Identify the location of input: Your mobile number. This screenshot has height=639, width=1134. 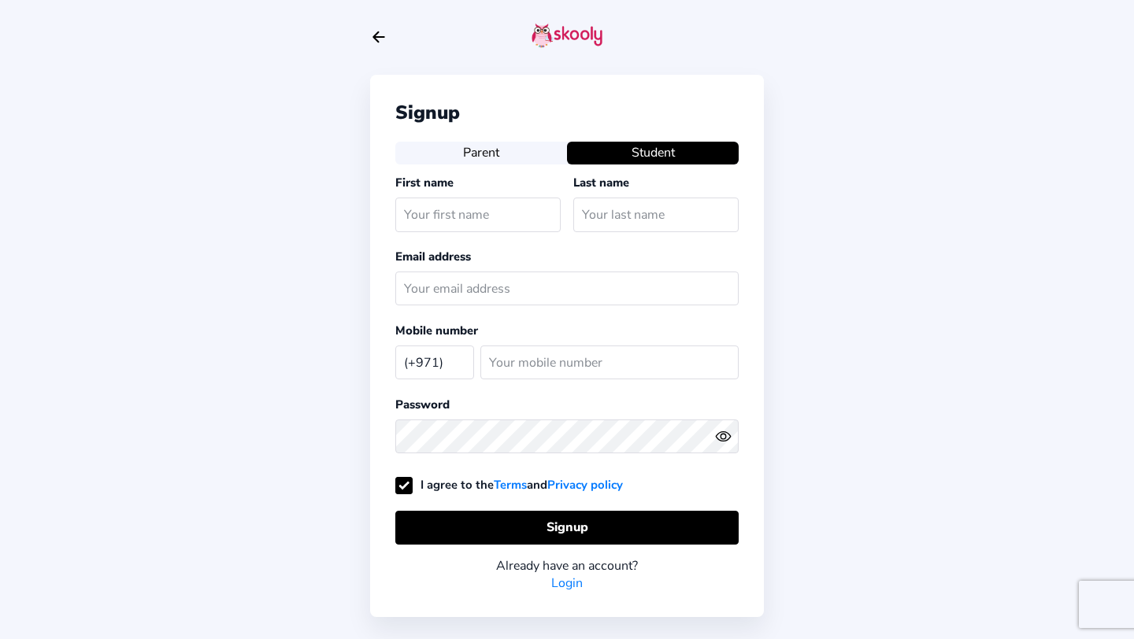
(609, 362).